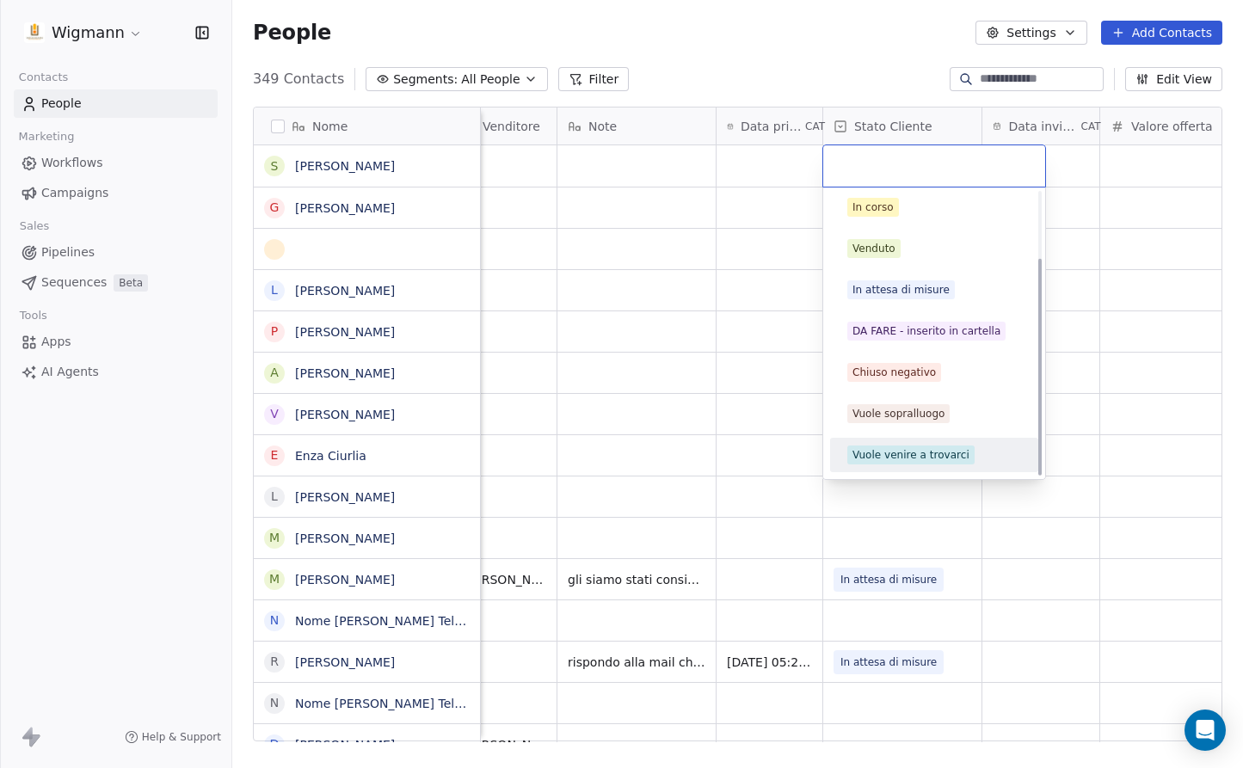  I want to click on div: In attesa di misure, so click(901, 290).